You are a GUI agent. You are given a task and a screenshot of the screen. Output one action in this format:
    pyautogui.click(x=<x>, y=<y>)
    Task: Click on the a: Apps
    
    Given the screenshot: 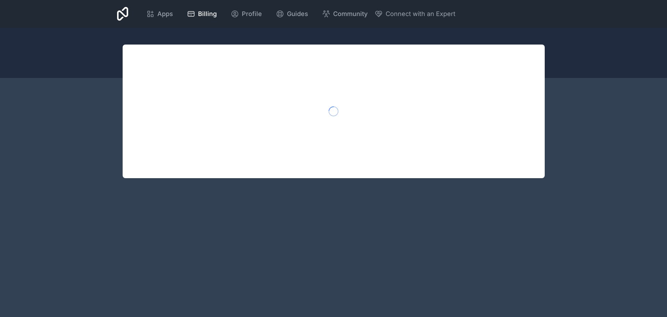 What is the action you would take?
    pyautogui.click(x=160, y=14)
    